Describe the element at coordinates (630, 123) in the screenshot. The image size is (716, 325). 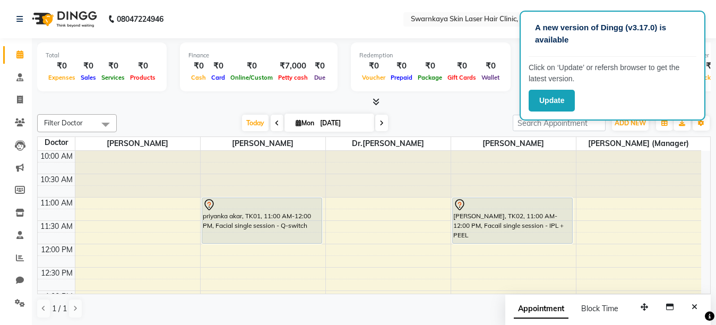
I see `button: ADD NEW` at that location.